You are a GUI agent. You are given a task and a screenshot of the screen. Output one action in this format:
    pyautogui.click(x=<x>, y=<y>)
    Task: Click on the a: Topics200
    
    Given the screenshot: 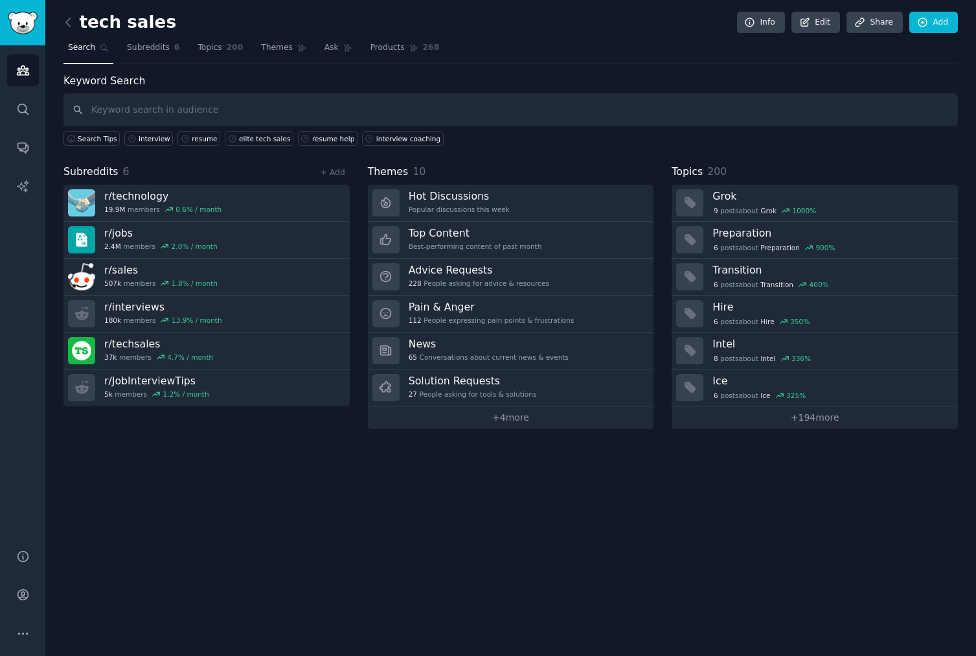 What is the action you would take?
    pyautogui.click(x=220, y=51)
    